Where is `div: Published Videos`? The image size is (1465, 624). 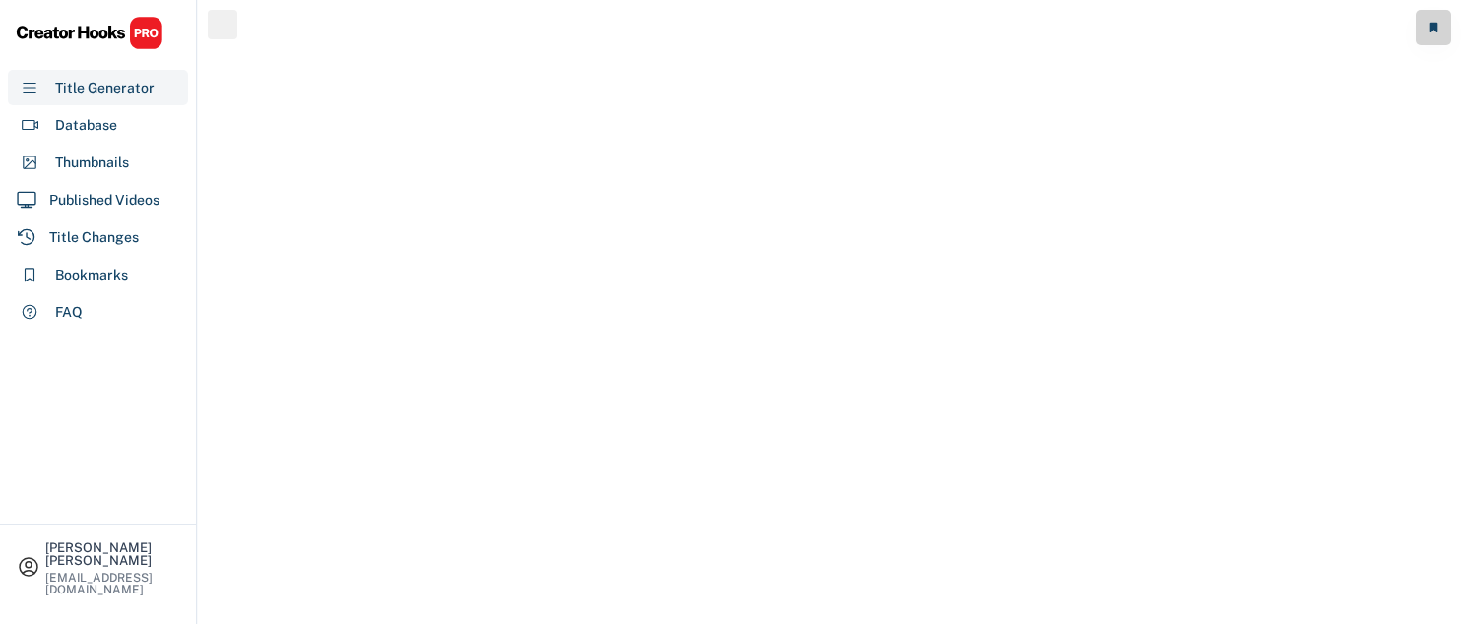 div: Published Videos is located at coordinates (104, 200).